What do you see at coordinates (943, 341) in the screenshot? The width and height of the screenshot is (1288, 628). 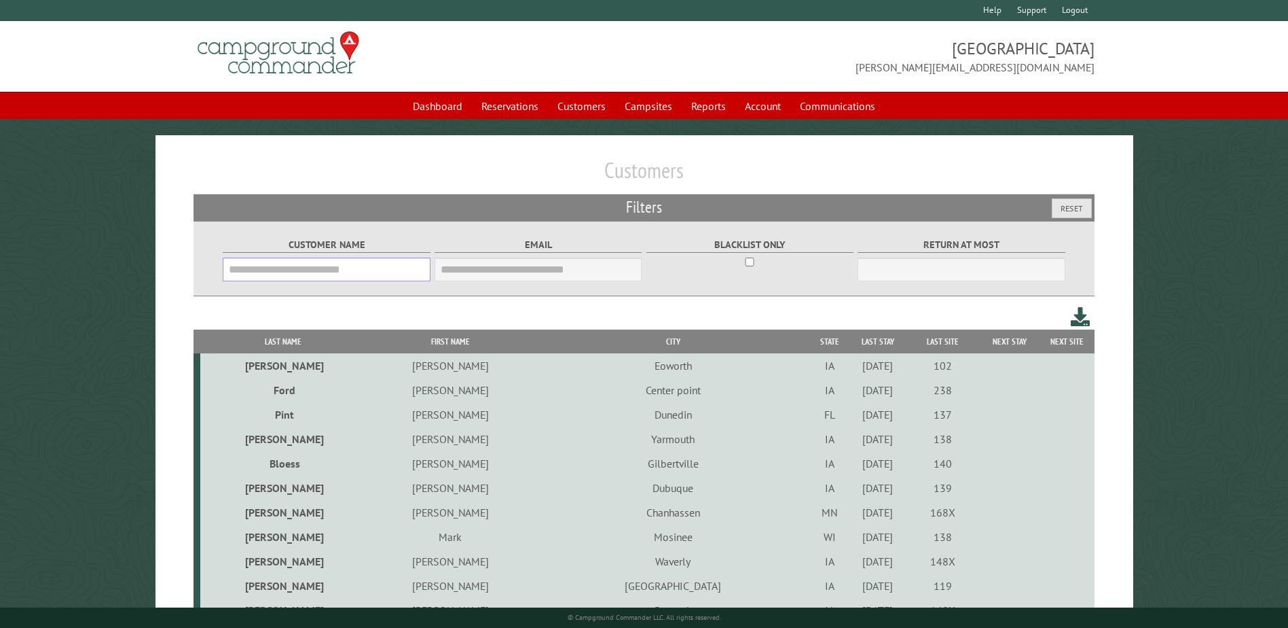 I see `th: Last Site` at bounding box center [943, 341].